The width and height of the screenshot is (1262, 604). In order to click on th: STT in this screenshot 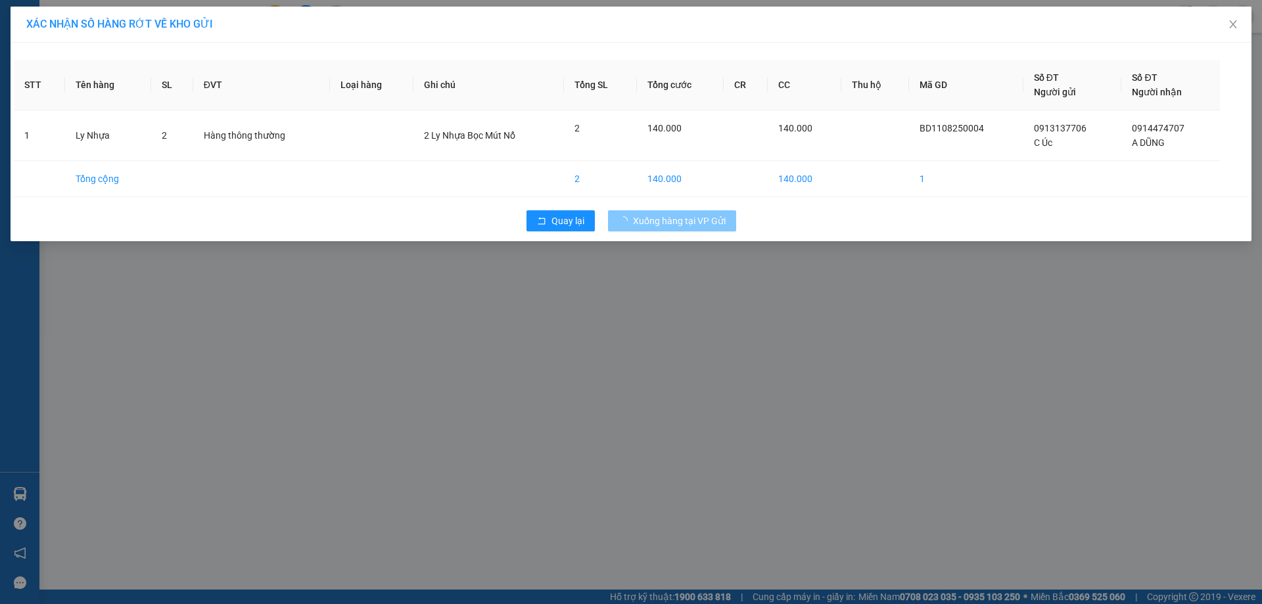, I will do `click(39, 85)`.